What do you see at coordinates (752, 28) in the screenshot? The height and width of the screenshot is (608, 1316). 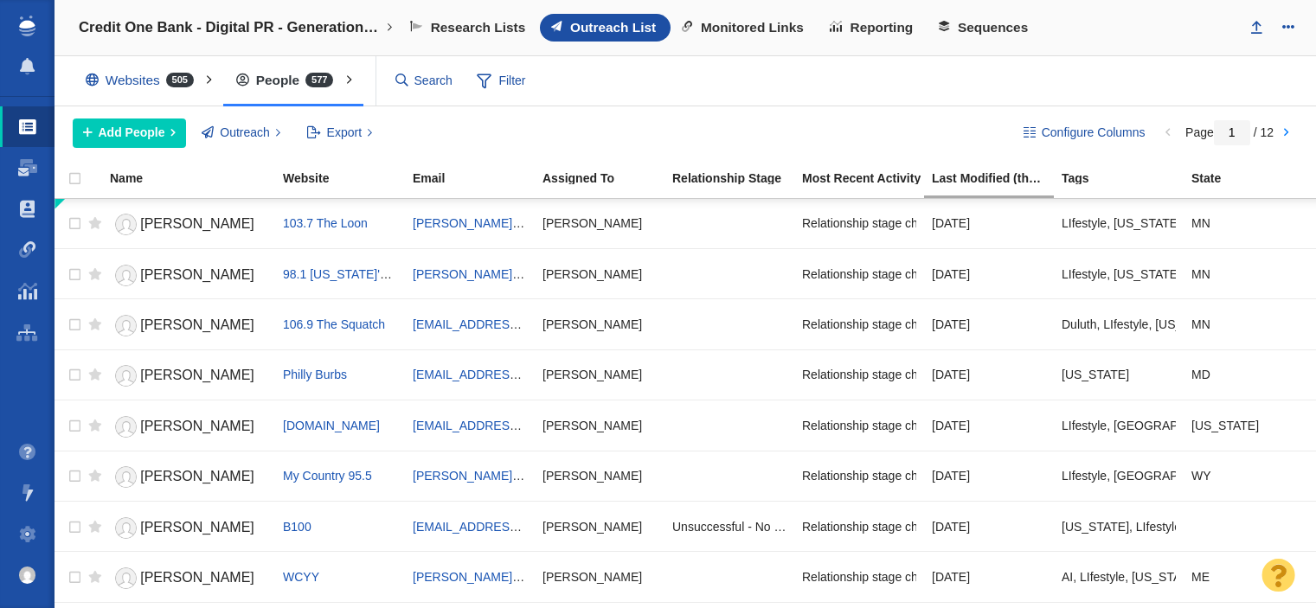 I see `span: Monitored Links` at bounding box center [752, 28].